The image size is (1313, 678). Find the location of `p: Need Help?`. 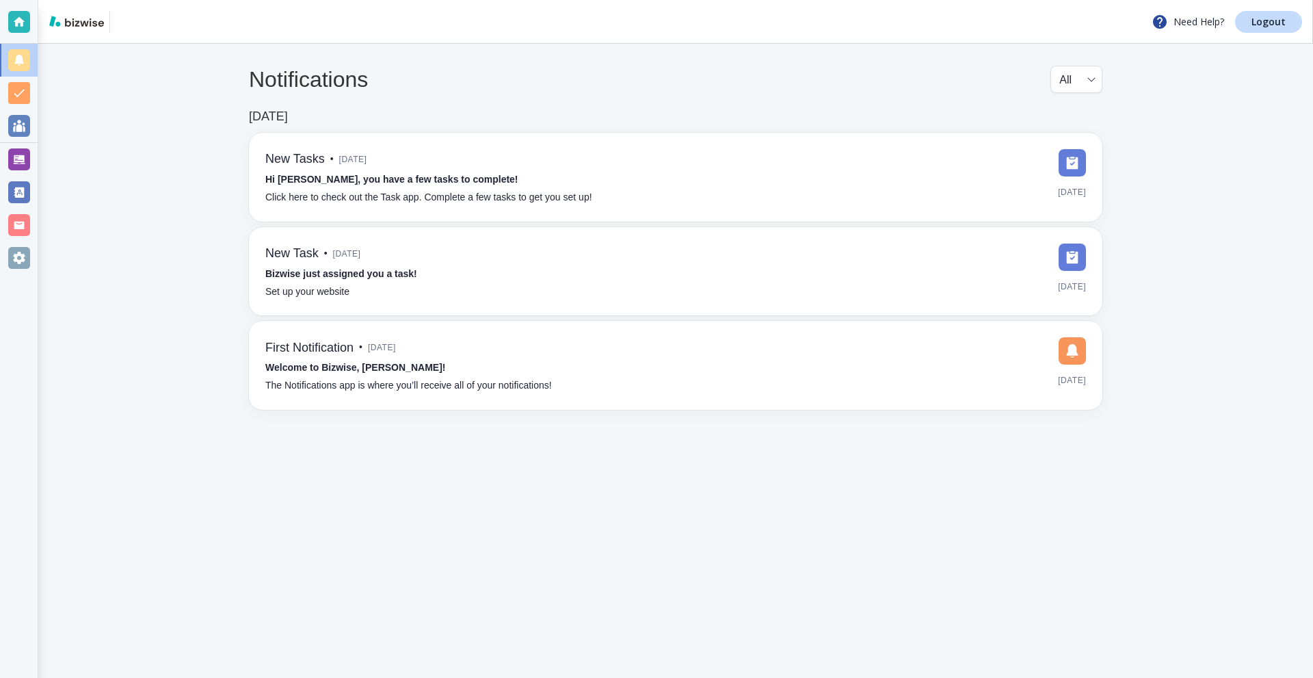

p: Need Help? is located at coordinates (1188, 22).